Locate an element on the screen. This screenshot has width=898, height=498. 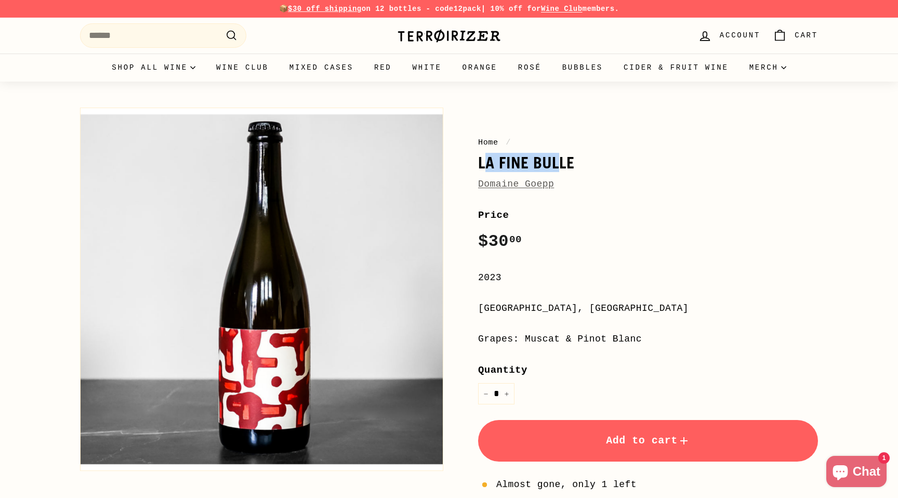
sup: 00 is located at coordinates (516, 240).